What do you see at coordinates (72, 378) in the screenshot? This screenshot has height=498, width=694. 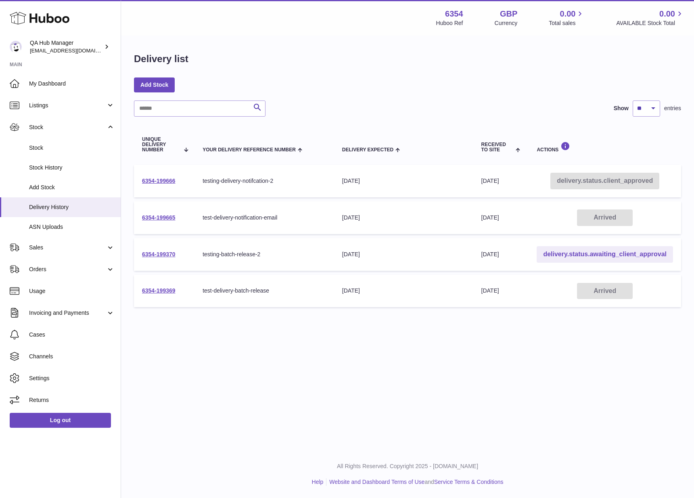 I see `span: Settings` at bounding box center [72, 378].